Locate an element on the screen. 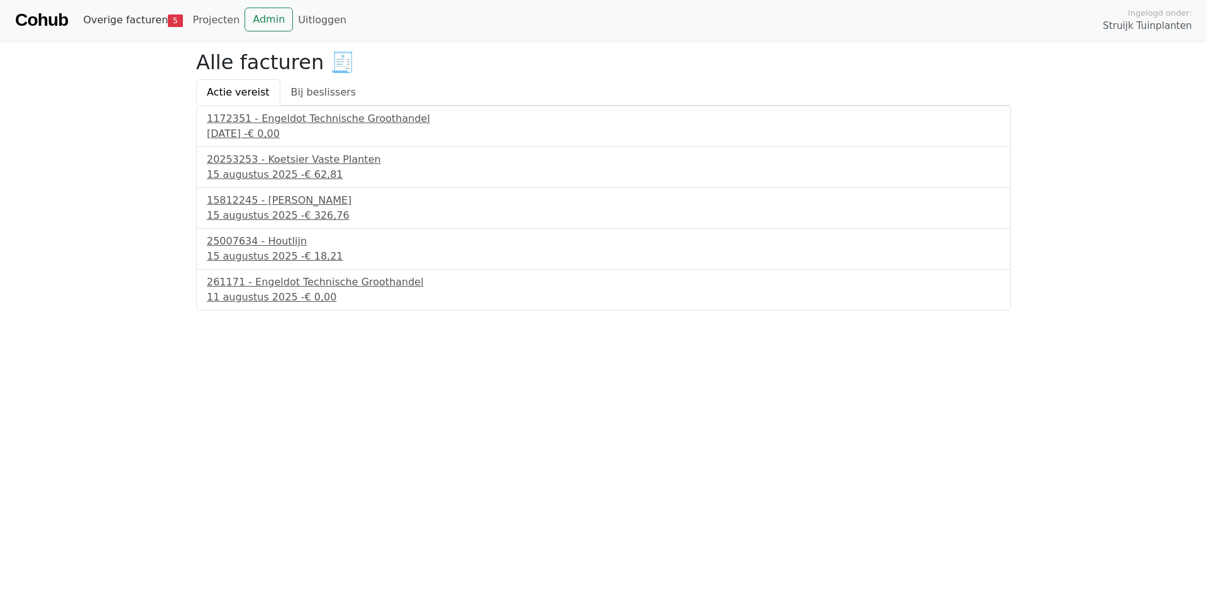 The image size is (1207, 594). span: € 62,81 is located at coordinates (323, 174).